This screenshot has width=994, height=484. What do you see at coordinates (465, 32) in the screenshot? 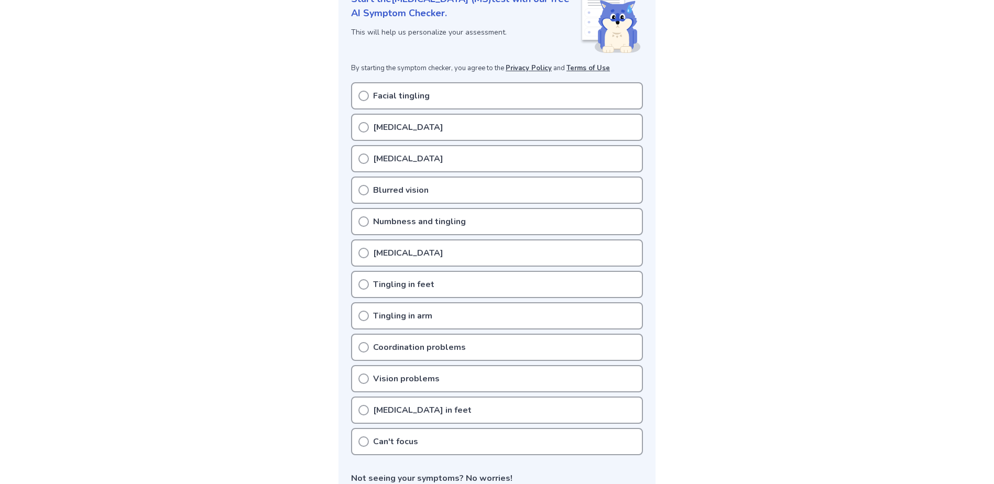
I see `p: This will help us personalize your assessment.` at bounding box center [465, 32].